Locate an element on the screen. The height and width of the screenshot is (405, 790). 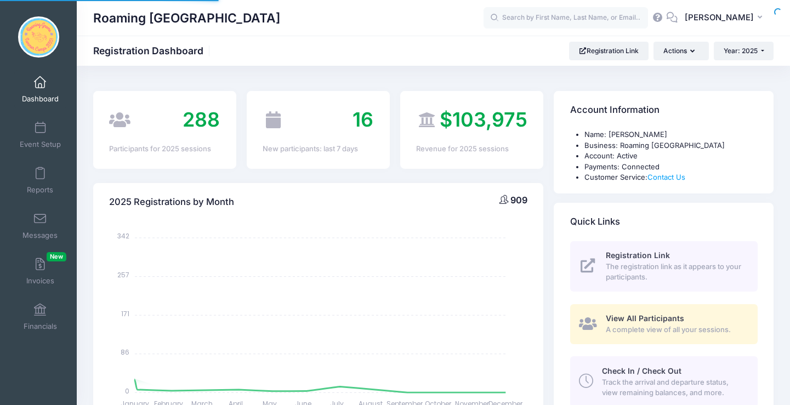
tspan: 0 is located at coordinates (127, 390).